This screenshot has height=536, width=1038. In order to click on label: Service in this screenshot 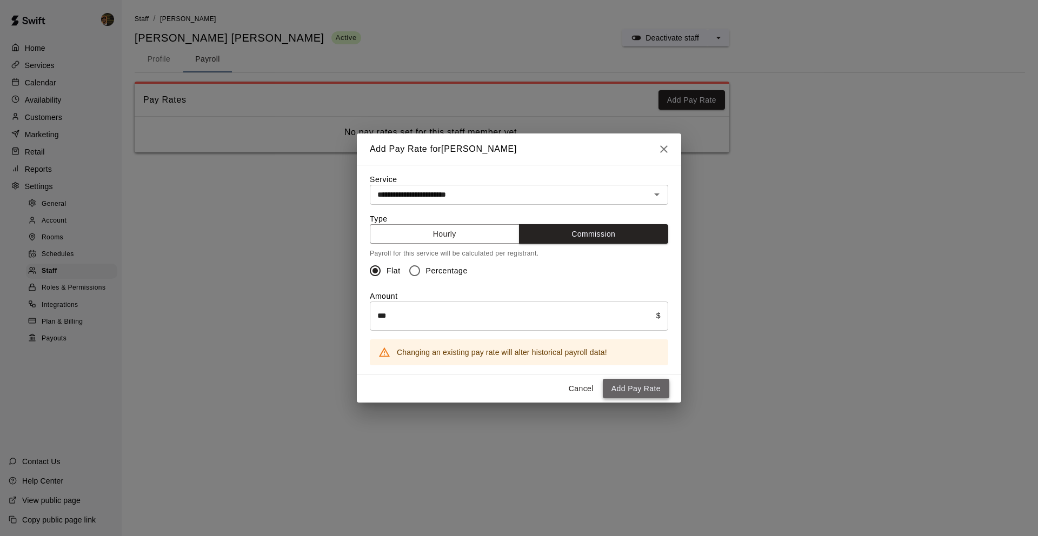, I will do `click(383, 180)`.